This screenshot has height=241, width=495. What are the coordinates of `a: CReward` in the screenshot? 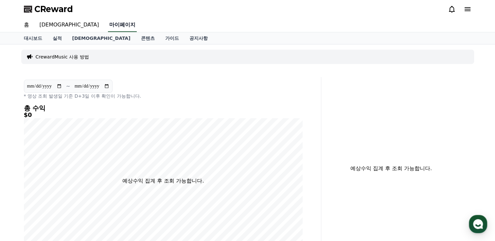 It's located at (48, 9).